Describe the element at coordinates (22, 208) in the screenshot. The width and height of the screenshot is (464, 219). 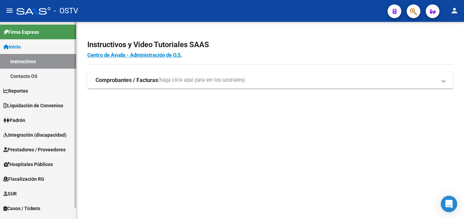
I see `span: Casos / Tickets` at that location.